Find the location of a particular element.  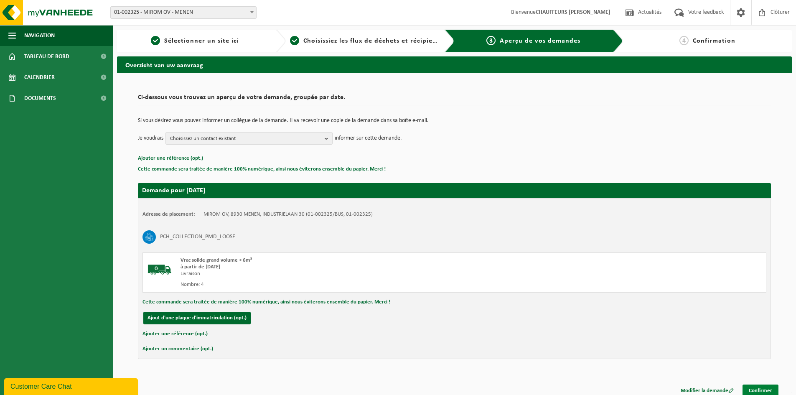

p: Je voudrais is located at coordinates (150, 138).